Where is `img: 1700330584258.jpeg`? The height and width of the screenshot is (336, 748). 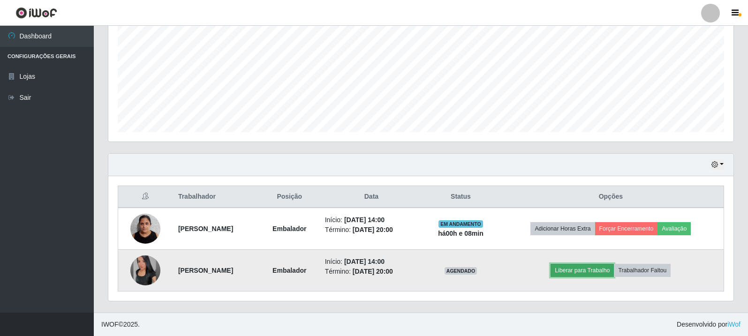
img: 1700330584258.jpeg is located at coordinates (145, 228).